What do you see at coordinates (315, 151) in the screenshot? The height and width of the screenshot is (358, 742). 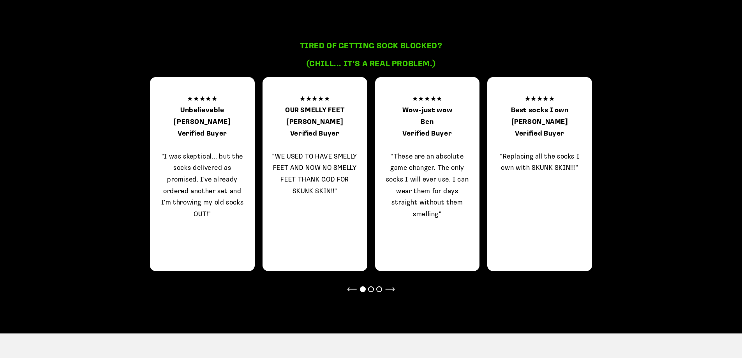 I see `p: ★★★★★ "WE USED TO HAVE SMELLY FEET AND NOW NO SMELLY FEET THANK GOD FOR SKUNK SKIN!!"` at bounding box center [315, 151].